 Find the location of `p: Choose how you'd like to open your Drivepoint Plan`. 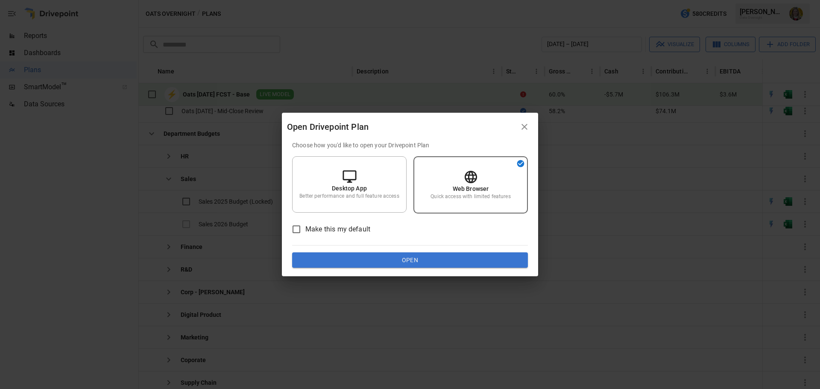

p: Choose how you'd like to open your Drivepoint Plan is located at coordinates (410, 145).